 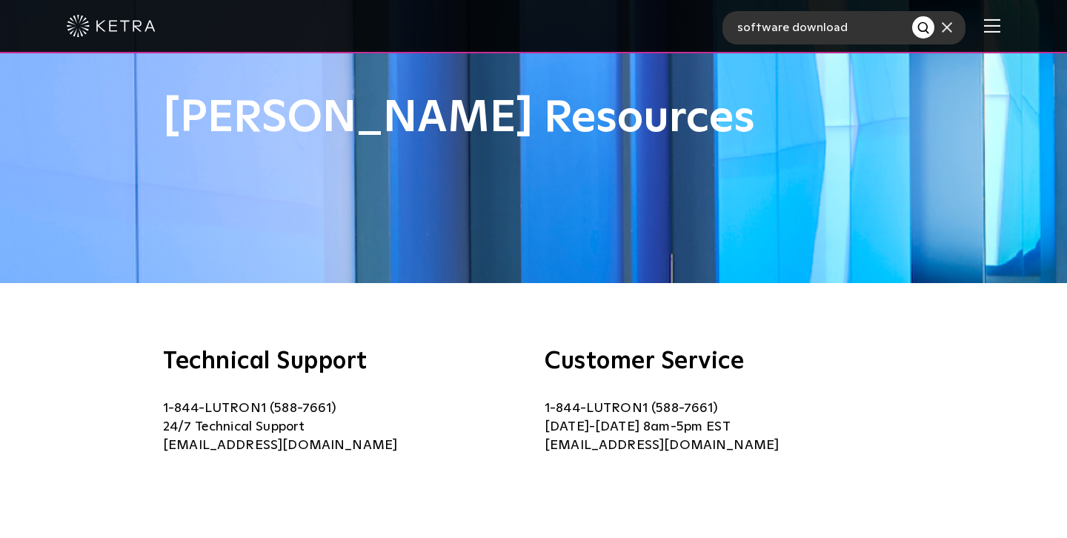 What do you see at coordinates (992, 25) in the screenshot?
I see `img: Hamburger%20Nav.svg` at bounding box center [992, 25].